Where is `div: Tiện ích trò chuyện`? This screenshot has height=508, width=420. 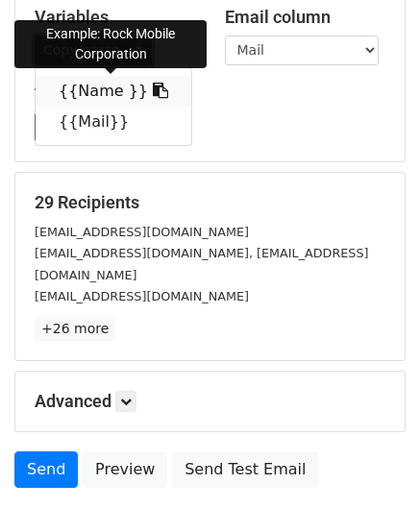 div: Tiện ích trò chuyện is located at coordinates (372, 462).